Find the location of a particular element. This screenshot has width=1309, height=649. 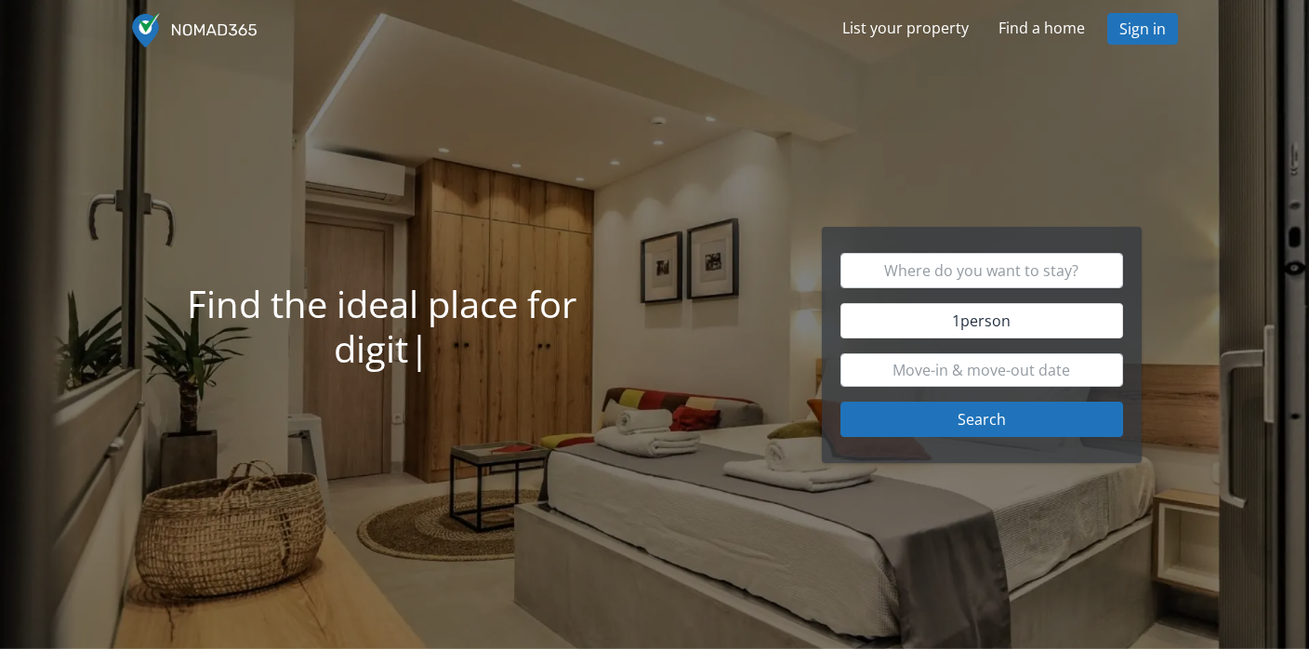

a: Find a home is located at coordinates (1041, 28).